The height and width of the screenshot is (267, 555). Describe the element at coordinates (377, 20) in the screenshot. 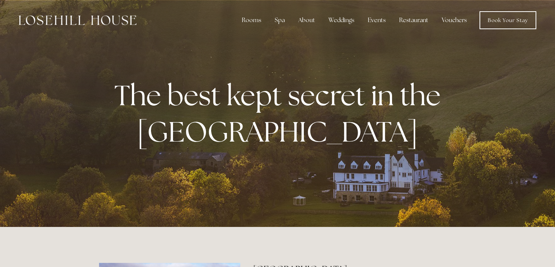

I see `div: Events` at that location.